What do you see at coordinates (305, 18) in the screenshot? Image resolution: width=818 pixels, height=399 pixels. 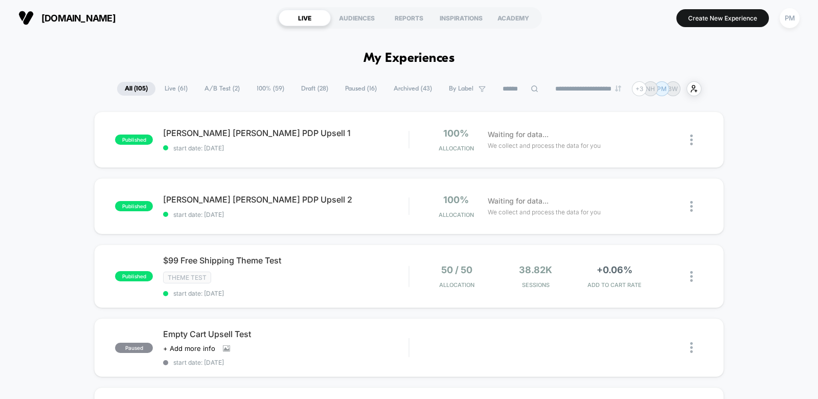 I see `div: LIVE` at bounding box center [305, 18].